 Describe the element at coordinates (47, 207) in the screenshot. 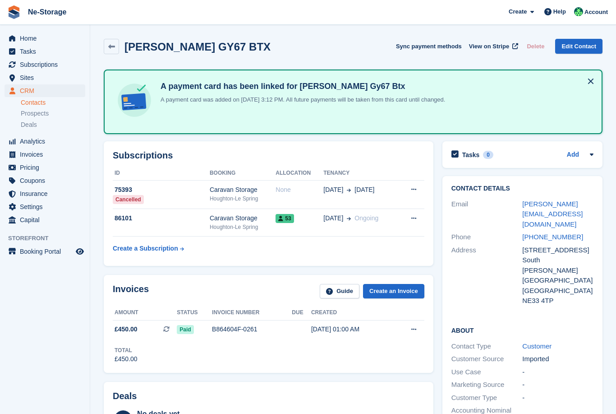

I see `span: Settings` at that location.